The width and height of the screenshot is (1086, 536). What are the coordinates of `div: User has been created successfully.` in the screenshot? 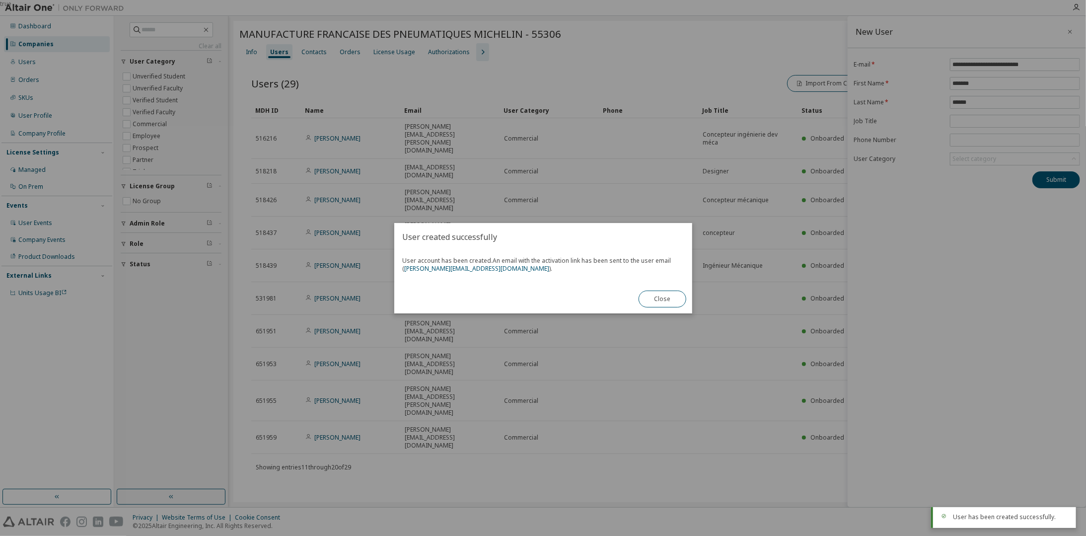 It's located at (1010, 517).